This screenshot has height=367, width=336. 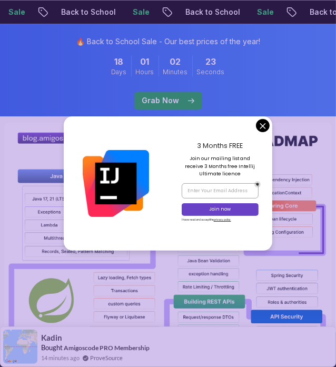 What do you see at coordinates (119, 72) in the screenshot?
I see `span: Days` at bounding box center [119, 72].